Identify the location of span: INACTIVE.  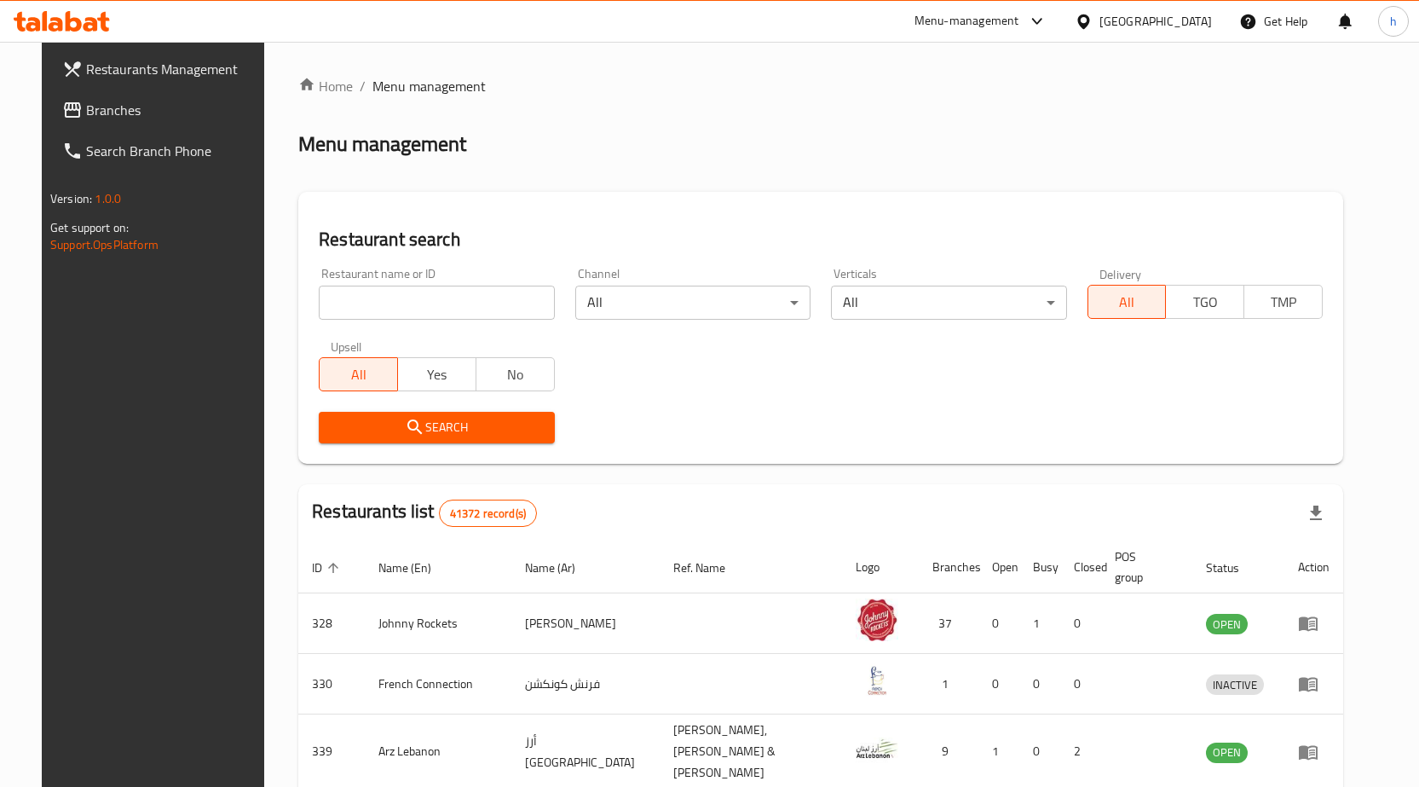
(1235, 685).